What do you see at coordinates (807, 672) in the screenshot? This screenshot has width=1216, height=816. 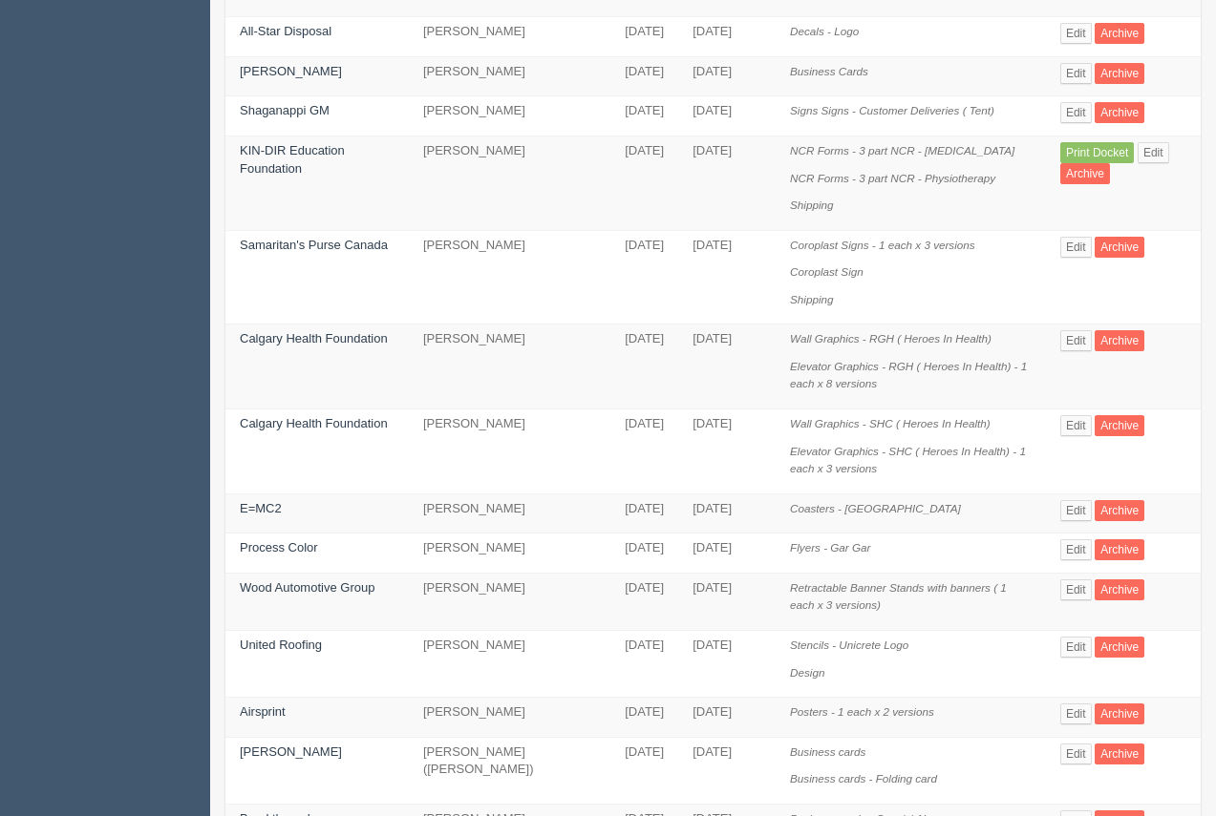 I see `i: Design` at bounding box center [807, 672].